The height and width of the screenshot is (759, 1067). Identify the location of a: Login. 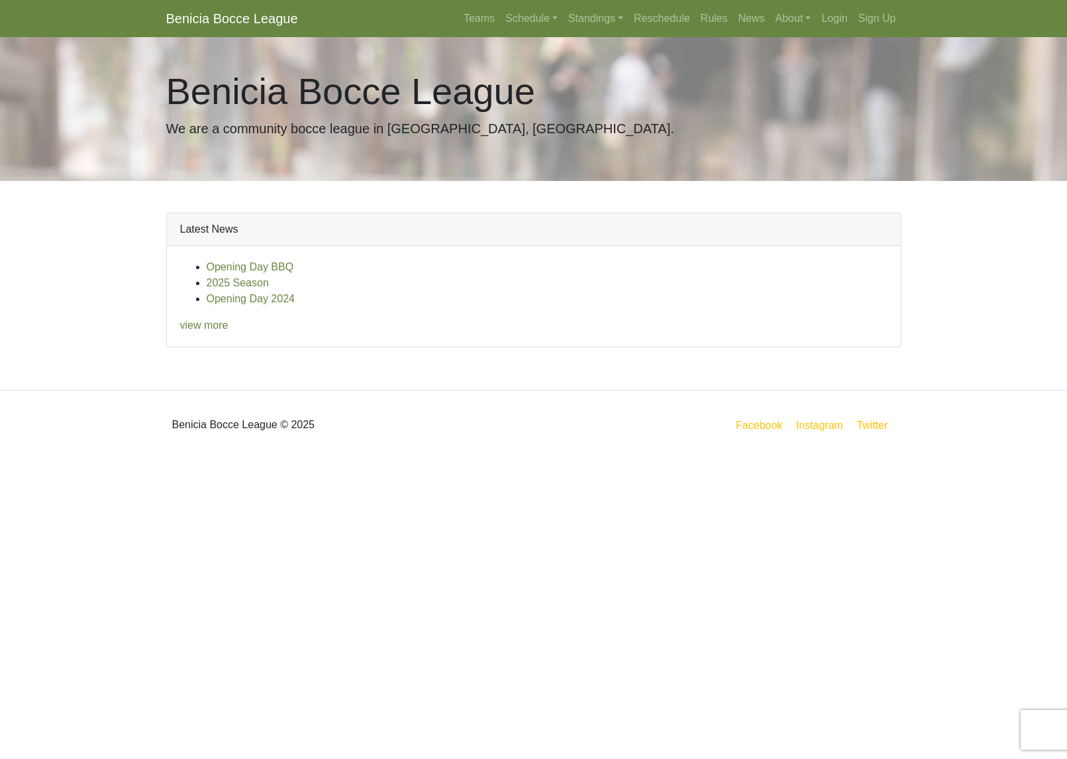
(834, 19).